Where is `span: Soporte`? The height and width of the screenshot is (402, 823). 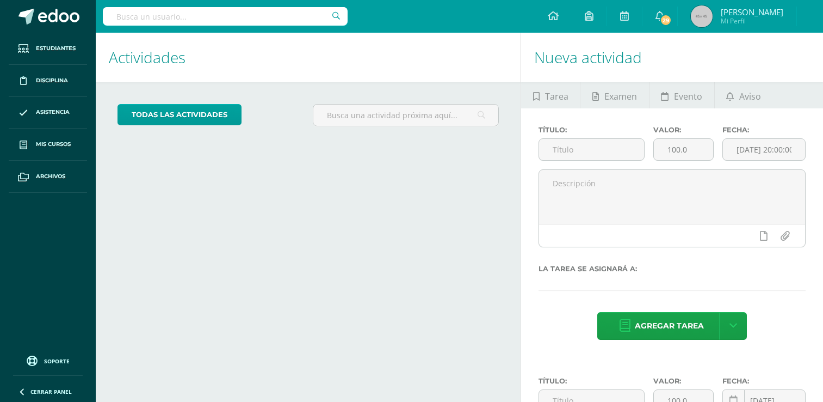
span: Soporte is located at coordinates (57, 361).